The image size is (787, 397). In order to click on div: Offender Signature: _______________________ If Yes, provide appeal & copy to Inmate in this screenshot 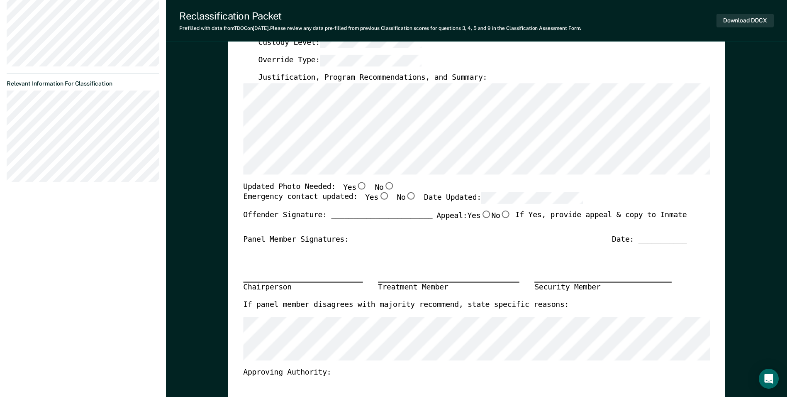, I will do `click(465, 222)`.